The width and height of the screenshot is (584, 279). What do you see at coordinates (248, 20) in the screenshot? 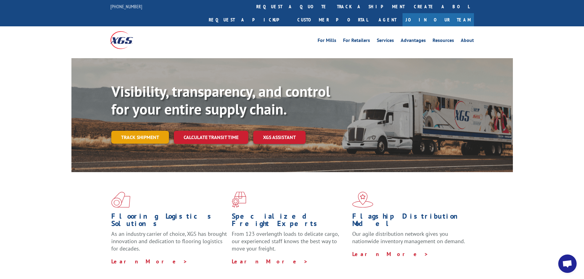
I see `a: Request a pickup` at bounding box center [248, 20].